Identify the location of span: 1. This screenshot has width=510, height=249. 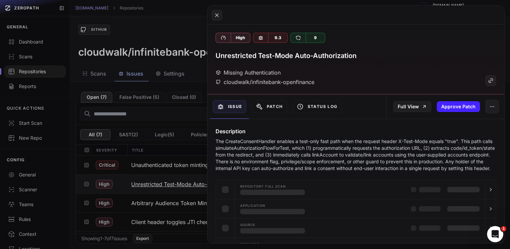
(504, 229).